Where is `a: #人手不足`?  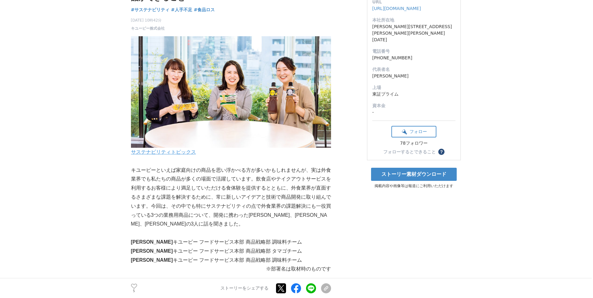 a: #人手不足 is located at coordinates (182, 10).